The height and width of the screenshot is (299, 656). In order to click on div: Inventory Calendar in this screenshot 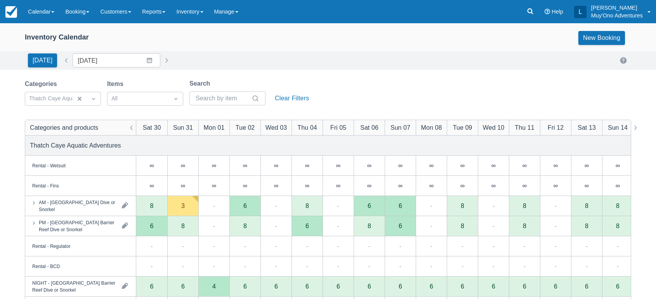, I will do `click(57, 37)`.